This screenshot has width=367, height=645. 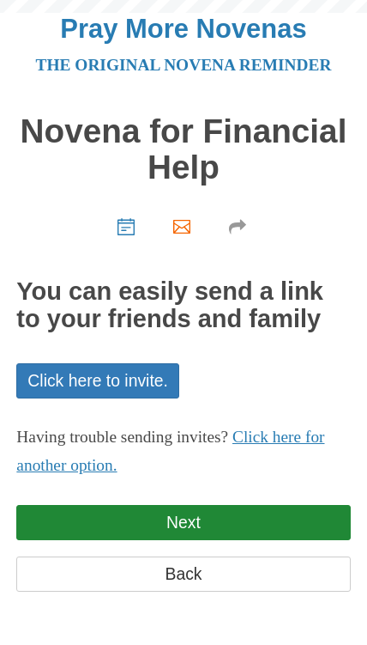 I want to click on a: Choose start date, so click(x=128, y=225).